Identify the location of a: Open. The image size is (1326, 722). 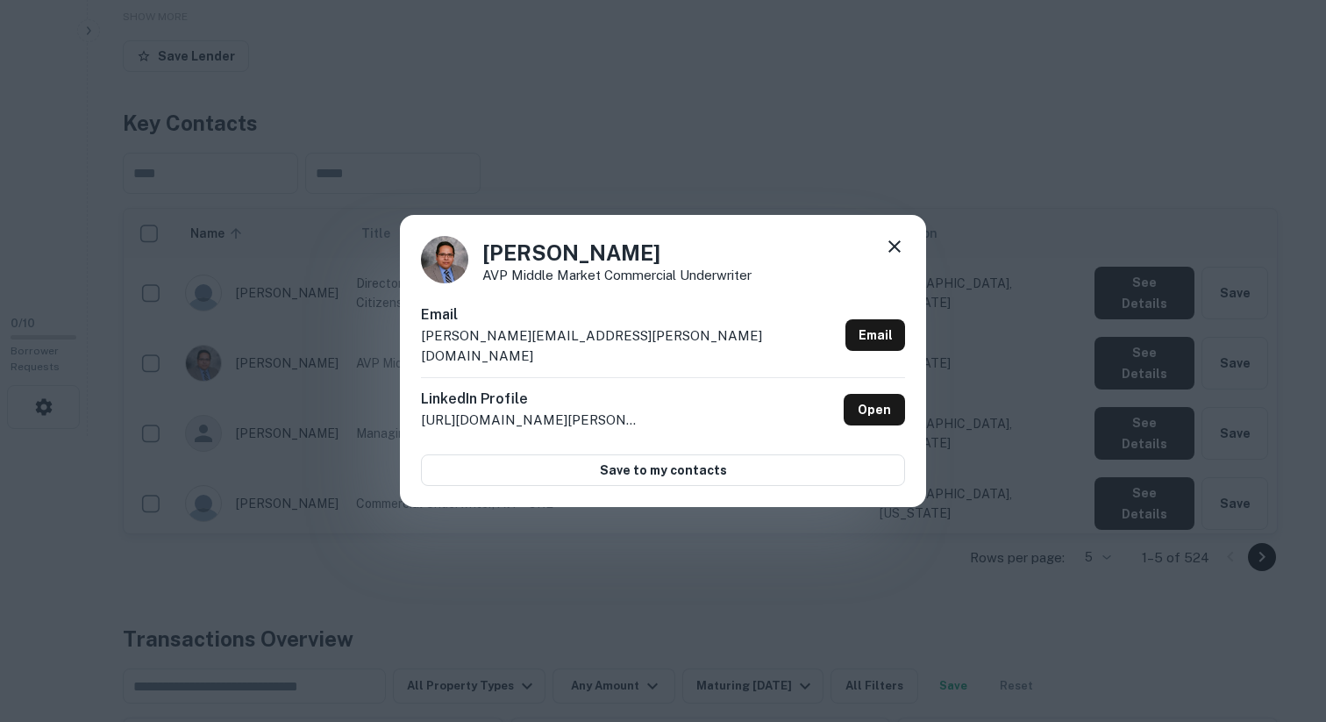
(874, 410).